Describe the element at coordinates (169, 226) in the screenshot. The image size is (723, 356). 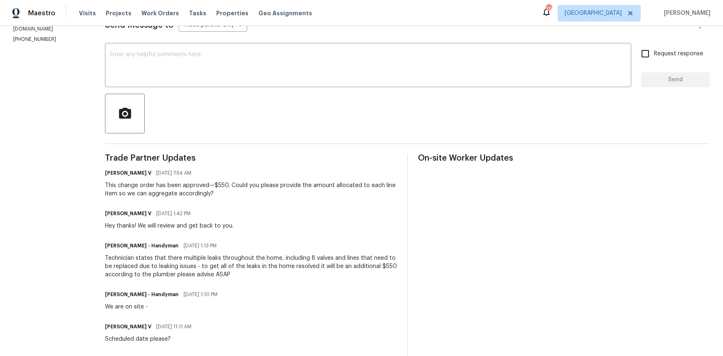
I see `div: Hey thanks! We will review and get back to you.` at that location.